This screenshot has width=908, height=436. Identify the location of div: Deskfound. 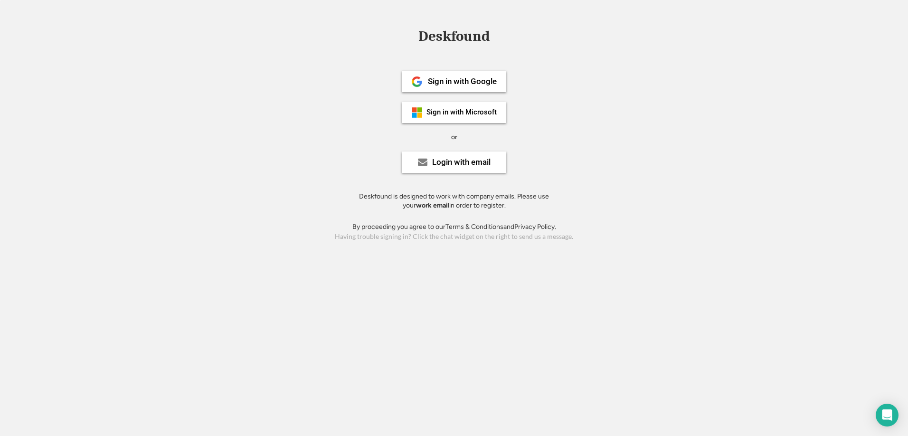
(454, 36).